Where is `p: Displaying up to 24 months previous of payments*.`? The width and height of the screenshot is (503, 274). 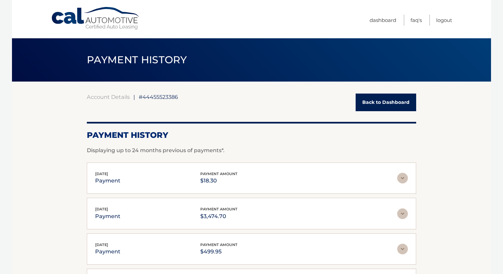 p: Displaying up to 24 months previous of payments*. is located at coordinates (252, 150).